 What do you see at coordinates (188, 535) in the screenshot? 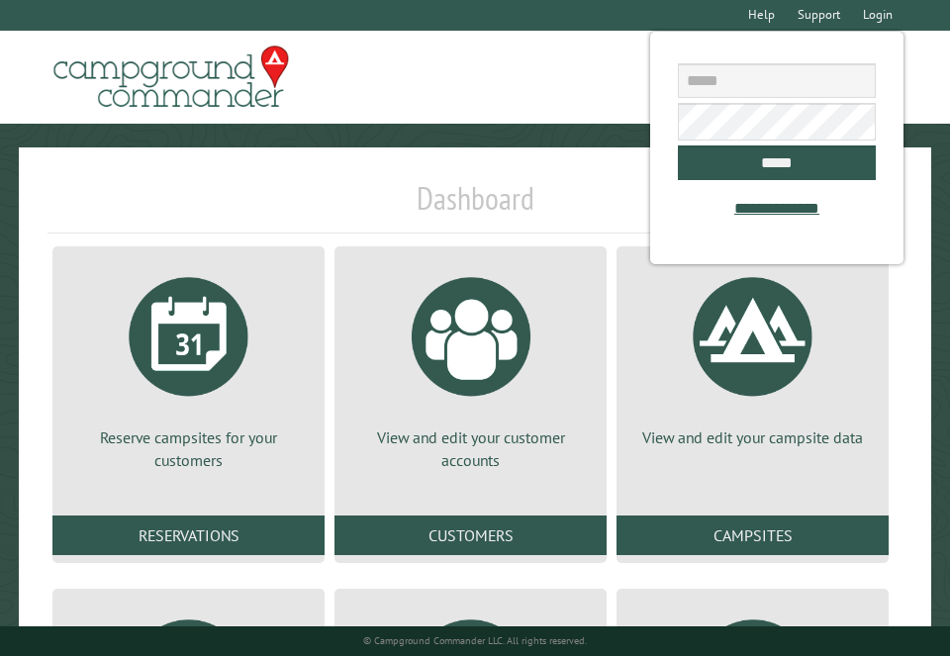
I see `a: Reservations` at bounding box center [188, 535].